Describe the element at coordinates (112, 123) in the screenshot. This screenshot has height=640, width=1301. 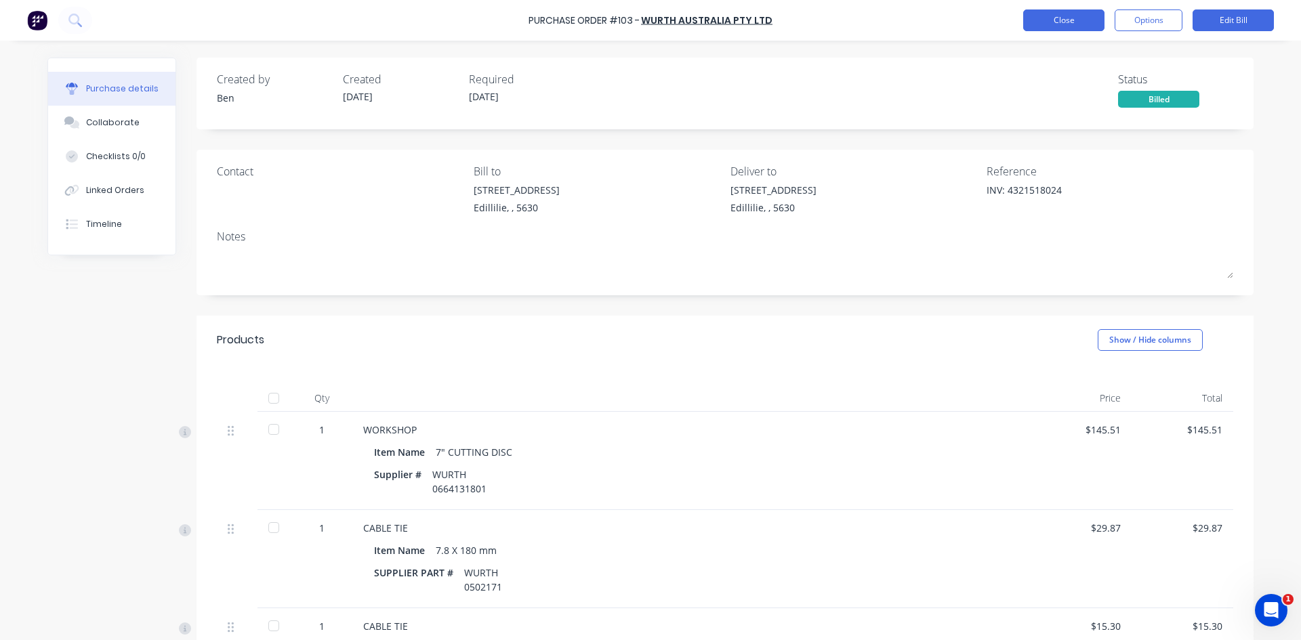
I see `div: Collaborate` at that location.